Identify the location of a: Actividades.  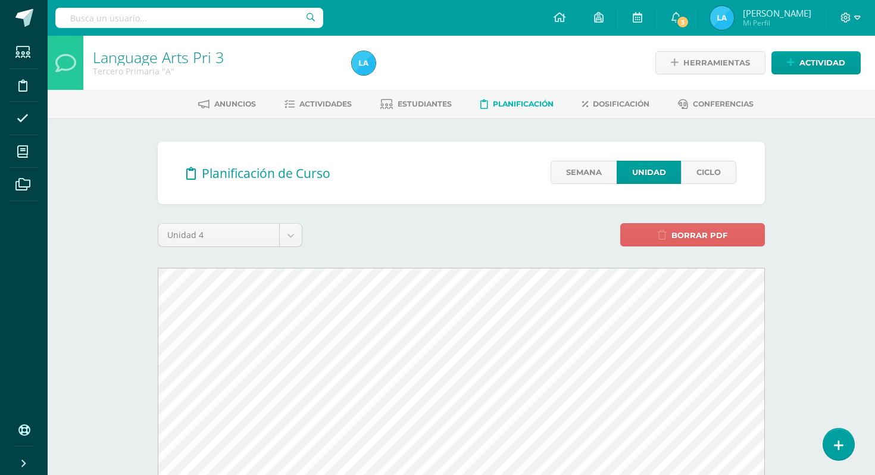
(318, 104).